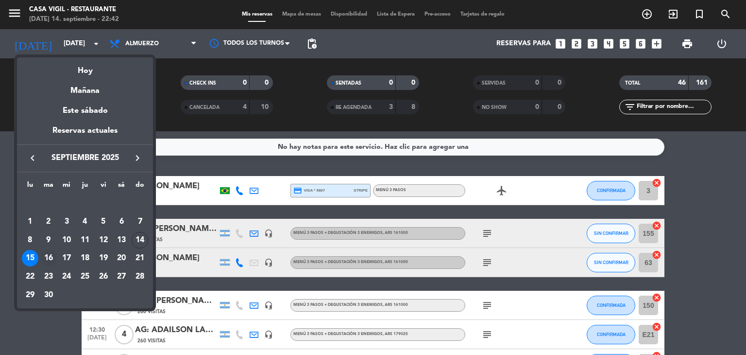 The image size is (746, 355). What do you see at coordinates (67, 187) in the screenshot?
I see `th: miércoles` at bounding box center [67, 187].